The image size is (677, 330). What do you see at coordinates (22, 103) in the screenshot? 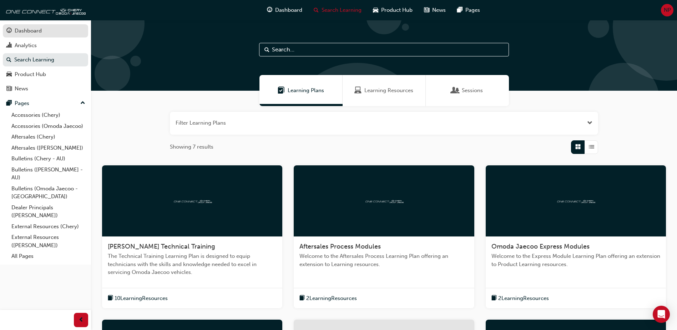
I see `div: Pages` at bounding box center [22, 103].